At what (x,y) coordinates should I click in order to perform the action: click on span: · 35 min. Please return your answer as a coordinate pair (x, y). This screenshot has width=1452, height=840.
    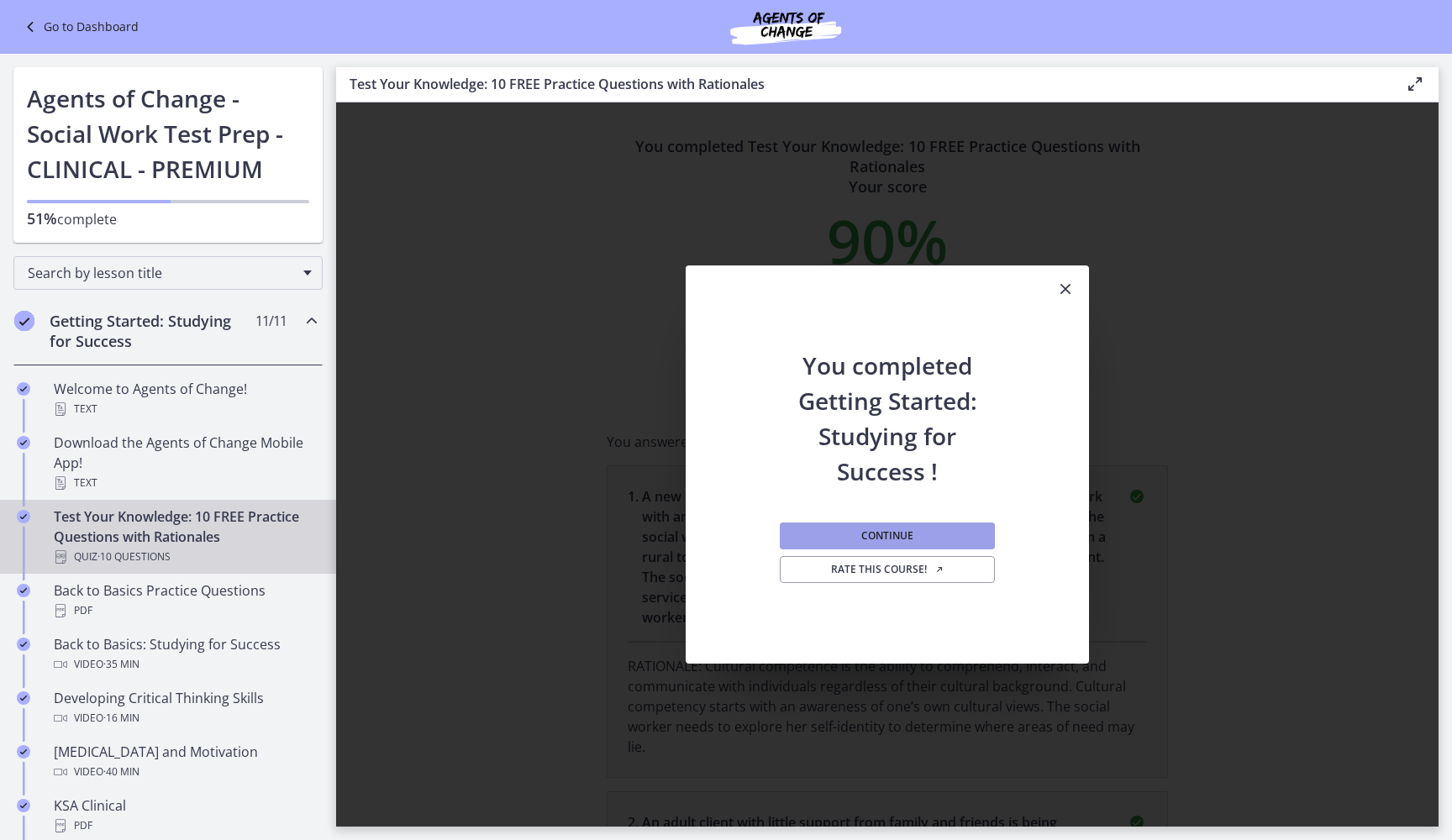
    Looking at the image, I should click on (121, 665).